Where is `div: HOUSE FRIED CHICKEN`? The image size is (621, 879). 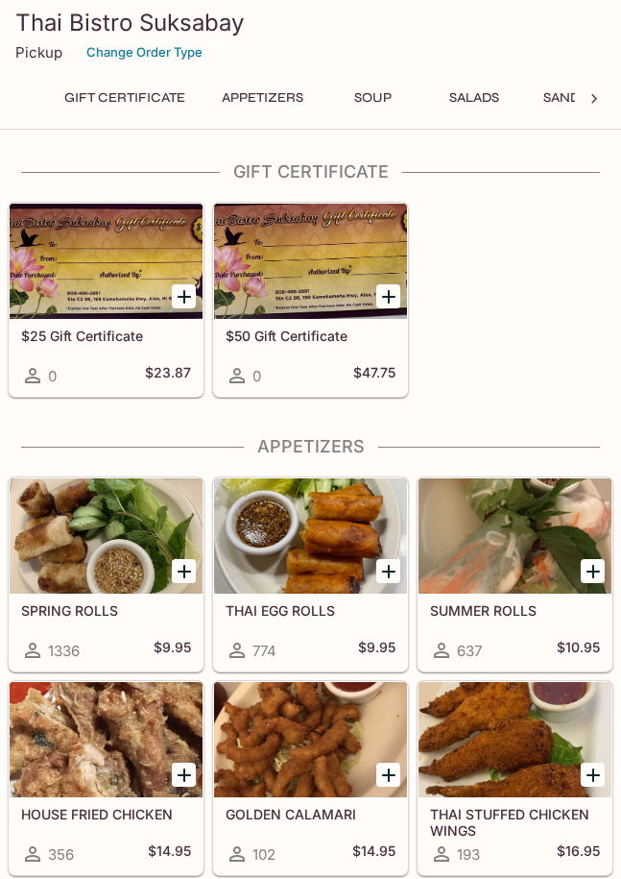
div: HOUSE FRIED CHICKEN is located at coordinates (106, 740).